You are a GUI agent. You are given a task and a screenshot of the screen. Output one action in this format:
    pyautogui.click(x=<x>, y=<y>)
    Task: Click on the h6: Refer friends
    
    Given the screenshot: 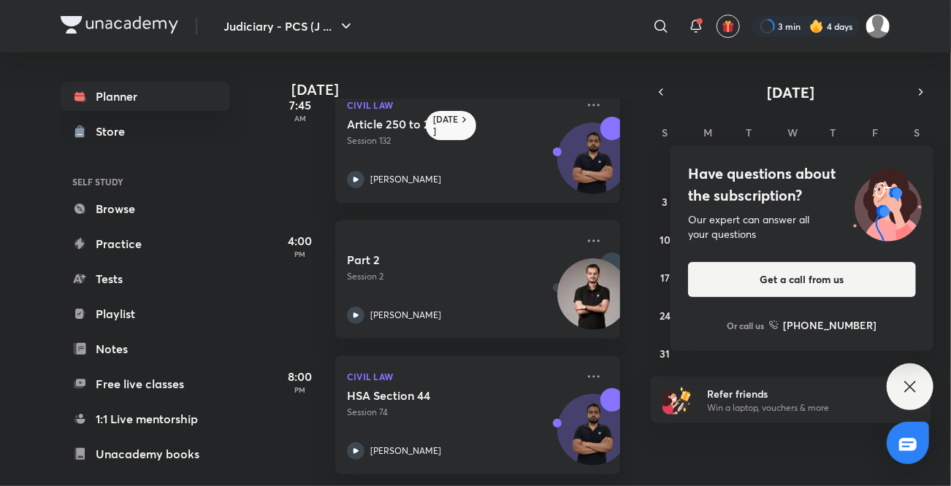 What is the action you would take?
    pyautogui.click(x=797, y=394)
    